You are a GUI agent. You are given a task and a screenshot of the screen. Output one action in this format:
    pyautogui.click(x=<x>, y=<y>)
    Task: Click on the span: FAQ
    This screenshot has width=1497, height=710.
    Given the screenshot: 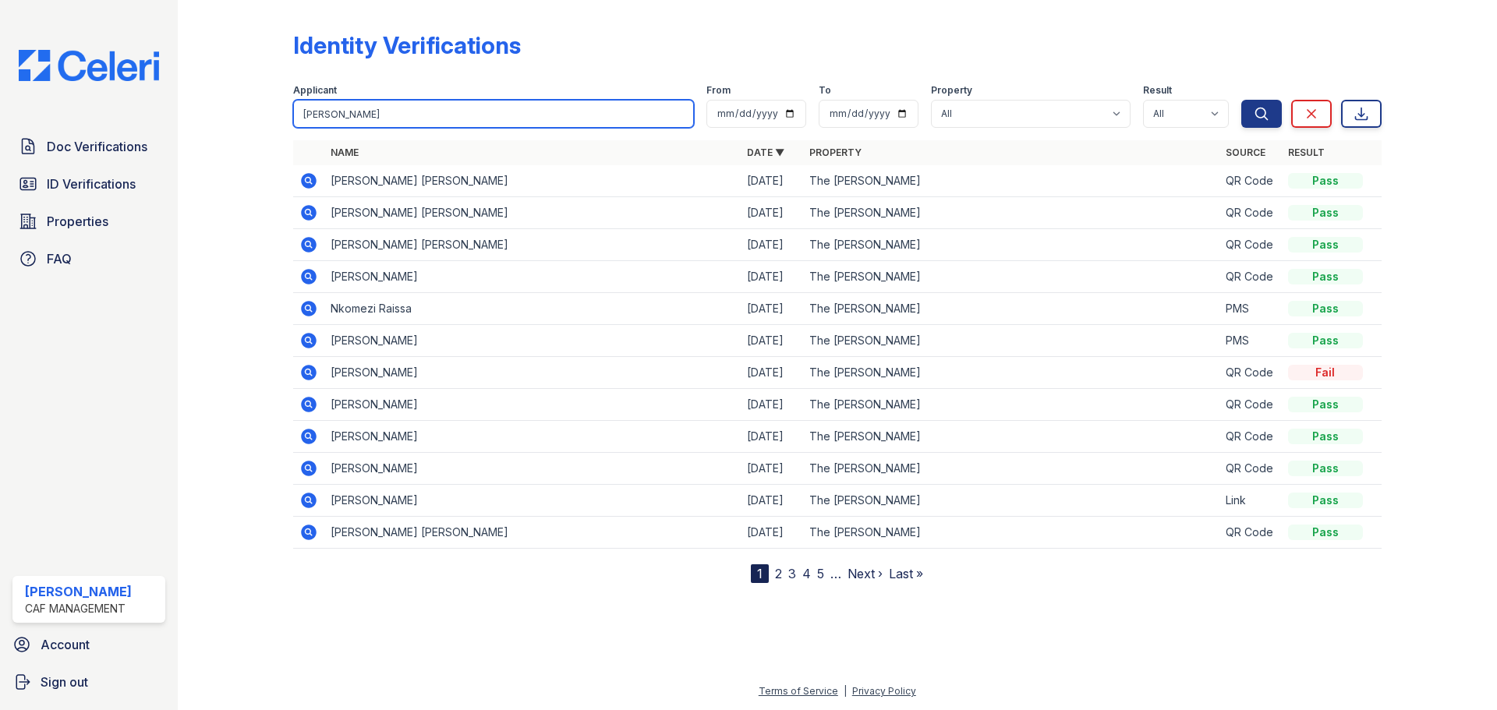 What is the action you would take?
    pyautogui.click(x=59, y=259)
    